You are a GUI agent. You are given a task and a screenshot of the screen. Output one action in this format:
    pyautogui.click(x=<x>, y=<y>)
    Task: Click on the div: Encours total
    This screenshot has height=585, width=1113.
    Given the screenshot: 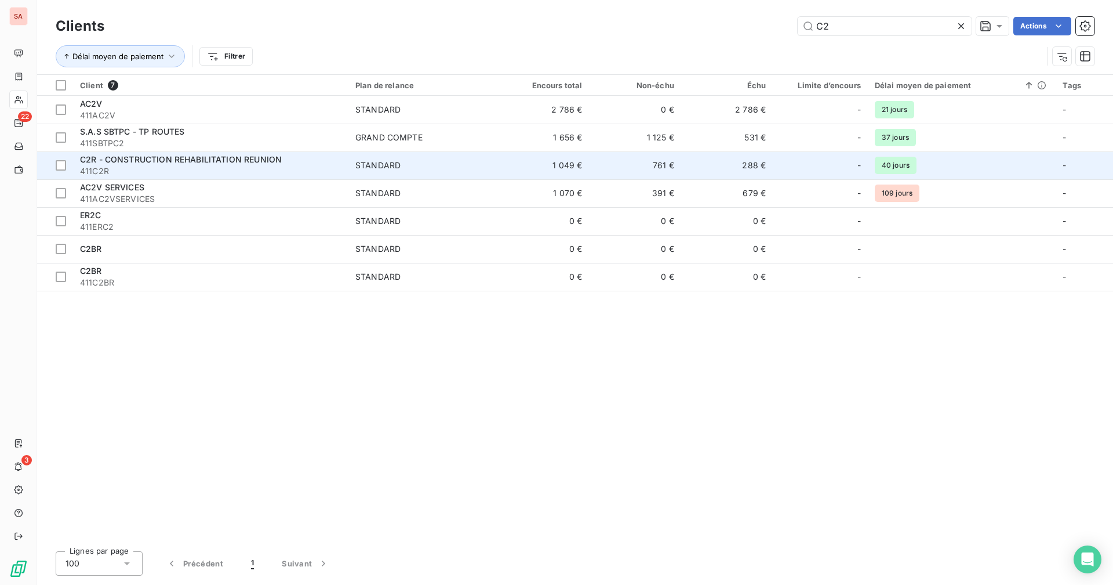 What is the action you would take?
    pyautogui.click(x=543, y=85)
    